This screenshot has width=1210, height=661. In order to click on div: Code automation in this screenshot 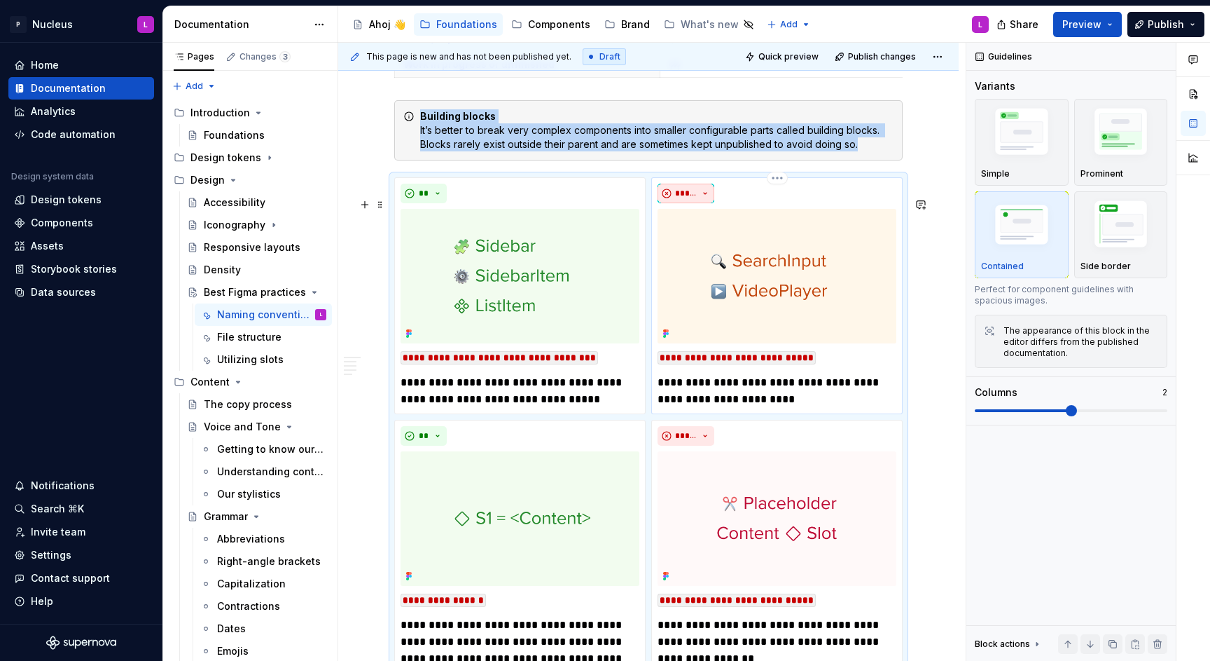, I will do `click(73, 134)`.